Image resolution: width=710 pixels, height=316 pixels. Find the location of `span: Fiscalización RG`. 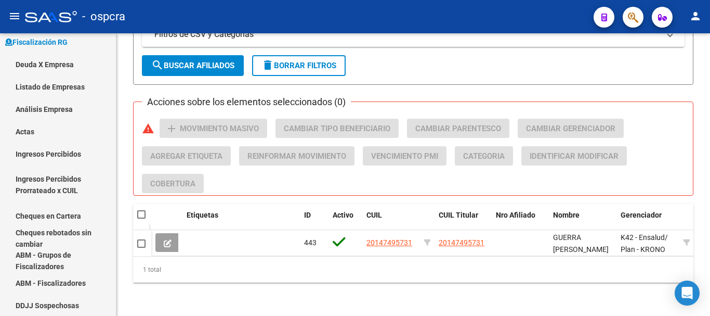

span: Fiscalización RG is located at coordinates (36, 42).